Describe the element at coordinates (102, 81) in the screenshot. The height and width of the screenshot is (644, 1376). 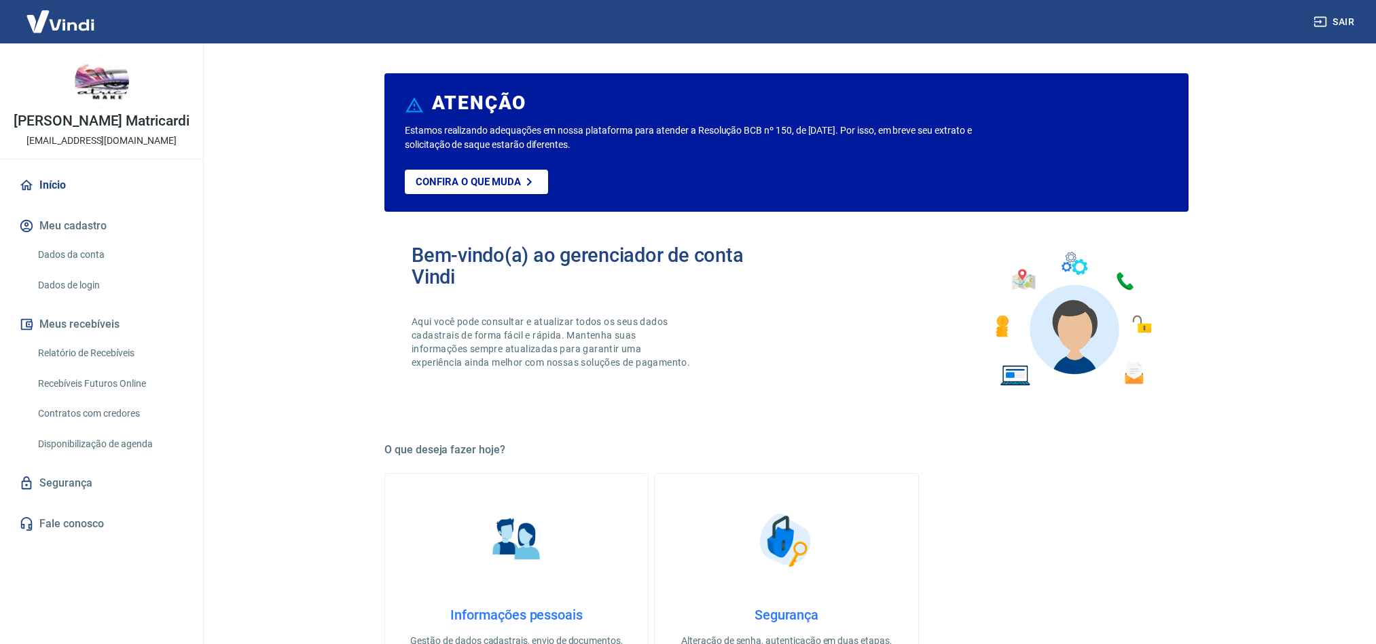
I see `img: 9d3c9527-0d1d-4ba6-8590-77c7b6673d9e.jpeg` at that location.